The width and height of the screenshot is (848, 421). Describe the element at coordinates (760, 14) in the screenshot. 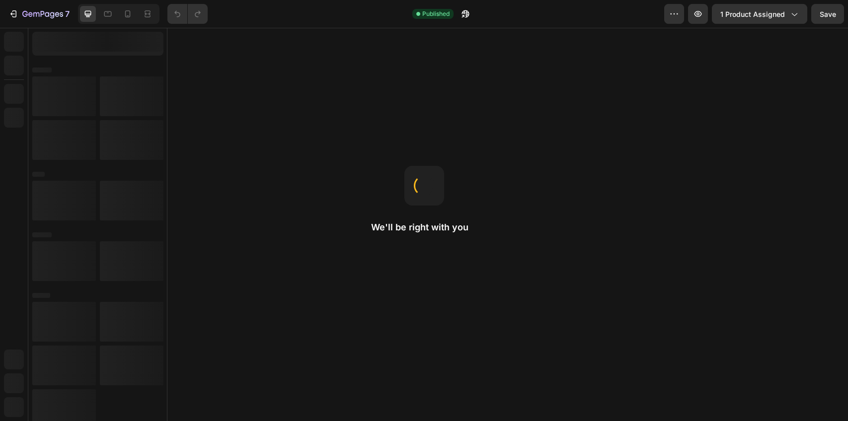

I see `button: 1 product assigned` at that location.